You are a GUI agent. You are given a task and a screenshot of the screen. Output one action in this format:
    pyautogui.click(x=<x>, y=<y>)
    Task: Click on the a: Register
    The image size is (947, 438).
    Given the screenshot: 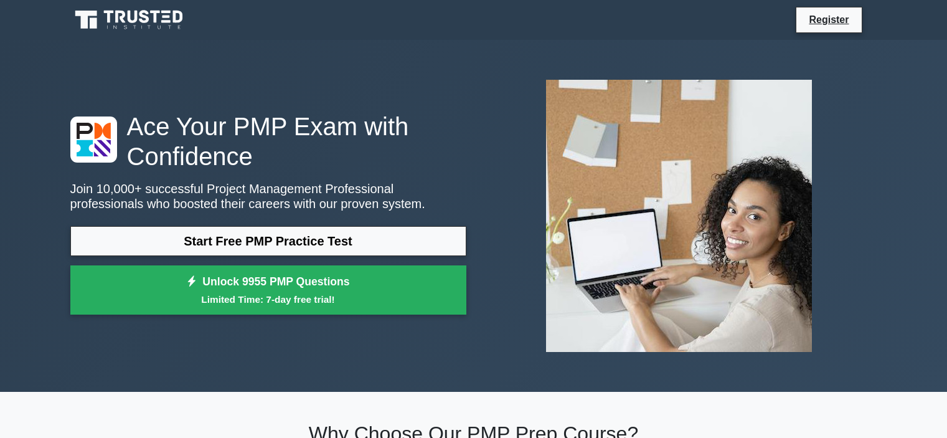 What is the action you would take?
    pyautogui.click(x=829, y=19)
    